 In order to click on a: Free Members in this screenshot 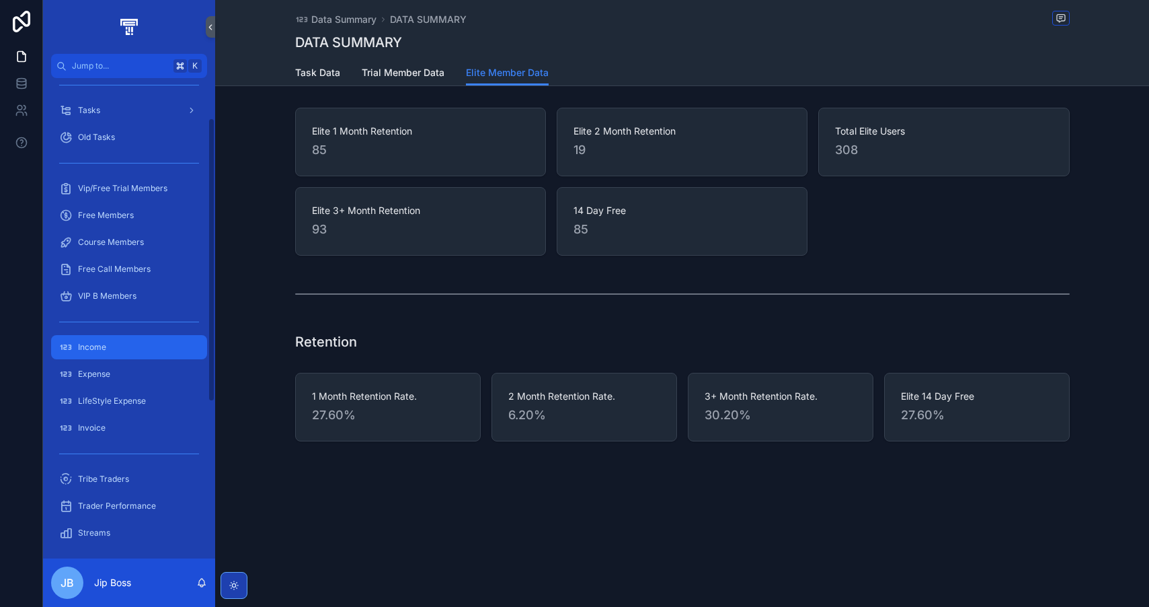, I will do `click(129, 215)`.